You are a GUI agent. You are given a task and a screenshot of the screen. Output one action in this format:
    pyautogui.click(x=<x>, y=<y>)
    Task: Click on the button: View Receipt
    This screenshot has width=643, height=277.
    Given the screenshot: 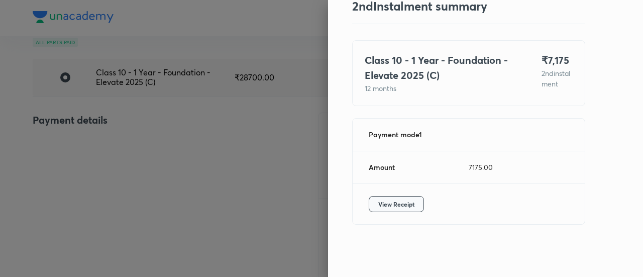 What is the action you would take?
    pyautogui.click(x=396, y=204)
    